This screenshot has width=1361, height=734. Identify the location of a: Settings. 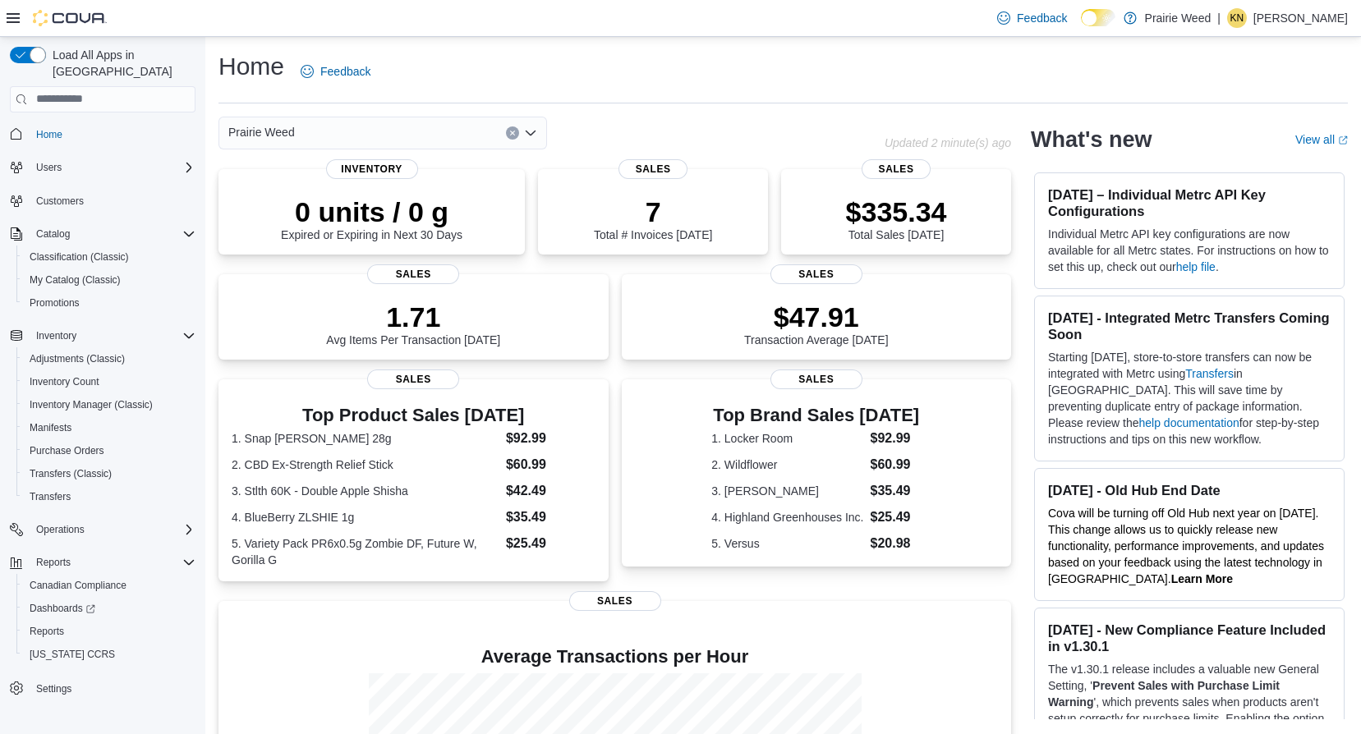
(53, 689).